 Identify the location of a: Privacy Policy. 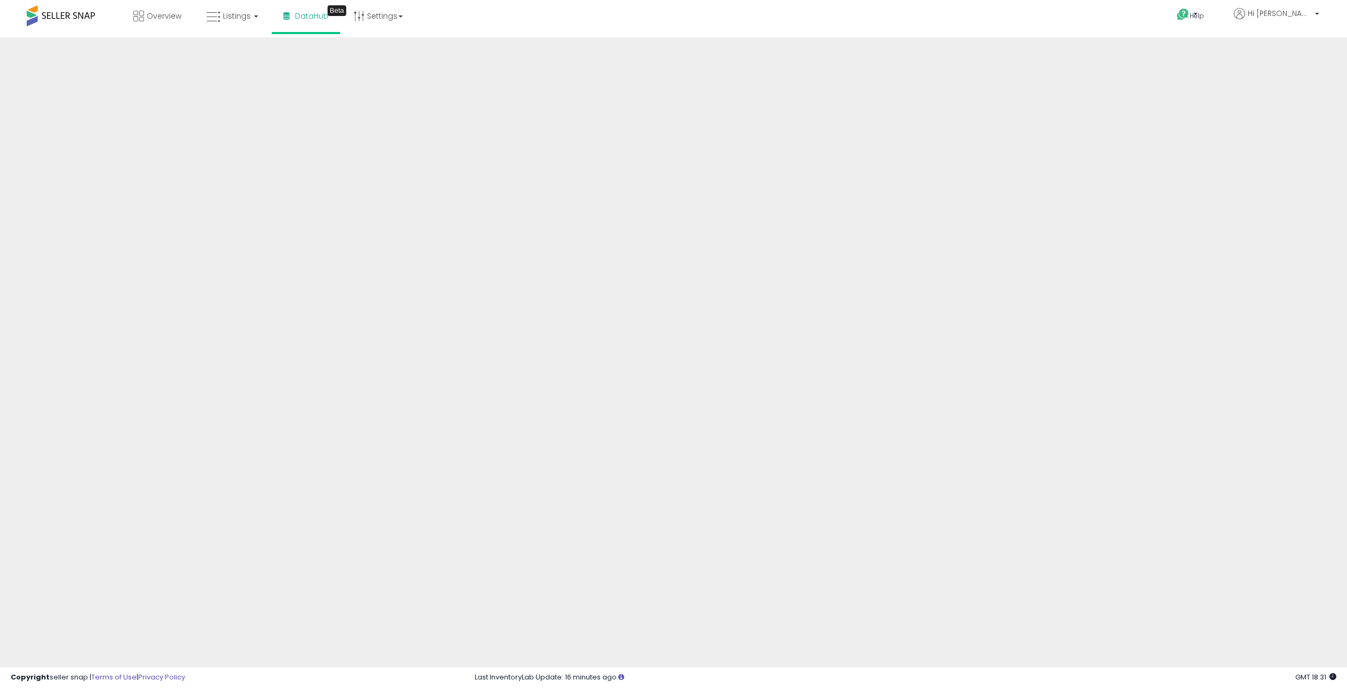
(162, 677).